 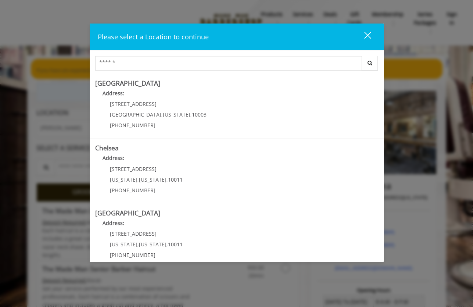 I want to click on div: Center Select, so click(x=237, y=65).